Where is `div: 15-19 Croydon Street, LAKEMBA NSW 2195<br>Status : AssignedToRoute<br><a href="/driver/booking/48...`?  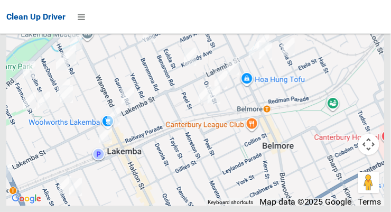
div: 15-19 Croydon Street, LAKEMBA NSW 2195<br>Status : AssignedToRoute<br><a href="/driver/booking/48... is located at coordinates (106, 135).